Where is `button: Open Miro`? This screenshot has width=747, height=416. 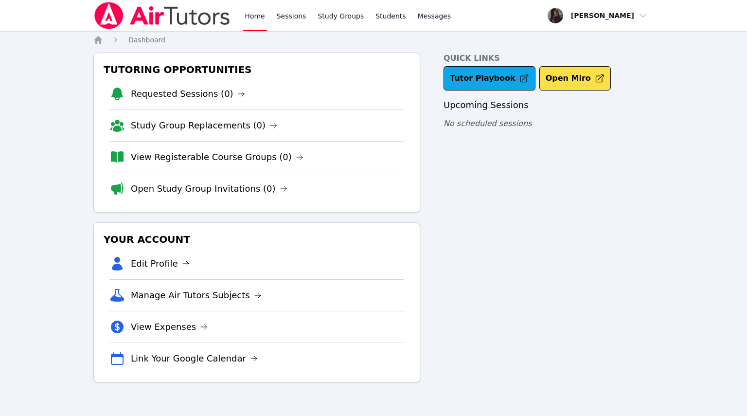
button: Open Miro is located at coordinates (575, 78).